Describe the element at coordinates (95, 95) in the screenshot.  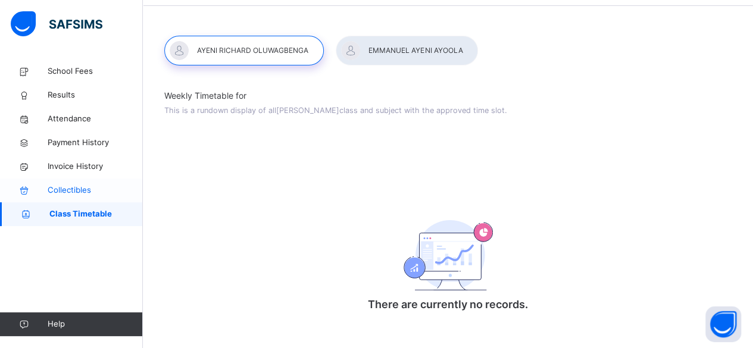
I see `span: Results` at that location.